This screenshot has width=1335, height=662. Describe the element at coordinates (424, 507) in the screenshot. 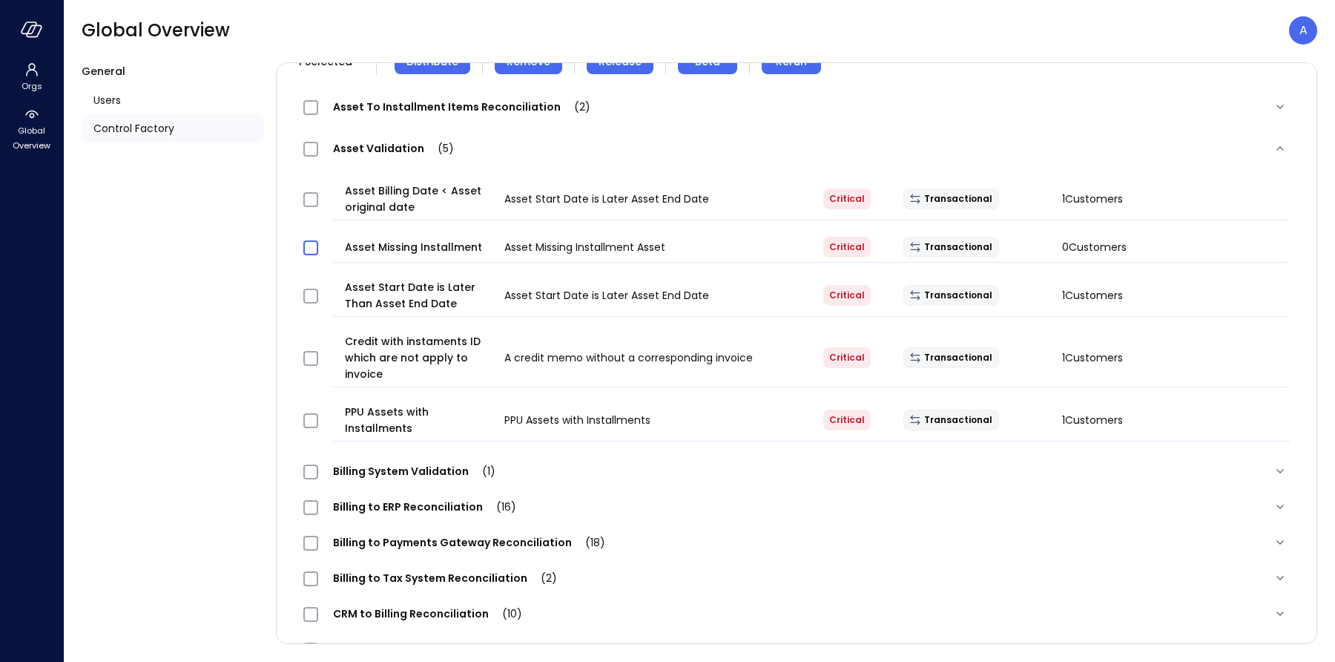

I see `span: Billing to ERP Reconciliation` at that location.